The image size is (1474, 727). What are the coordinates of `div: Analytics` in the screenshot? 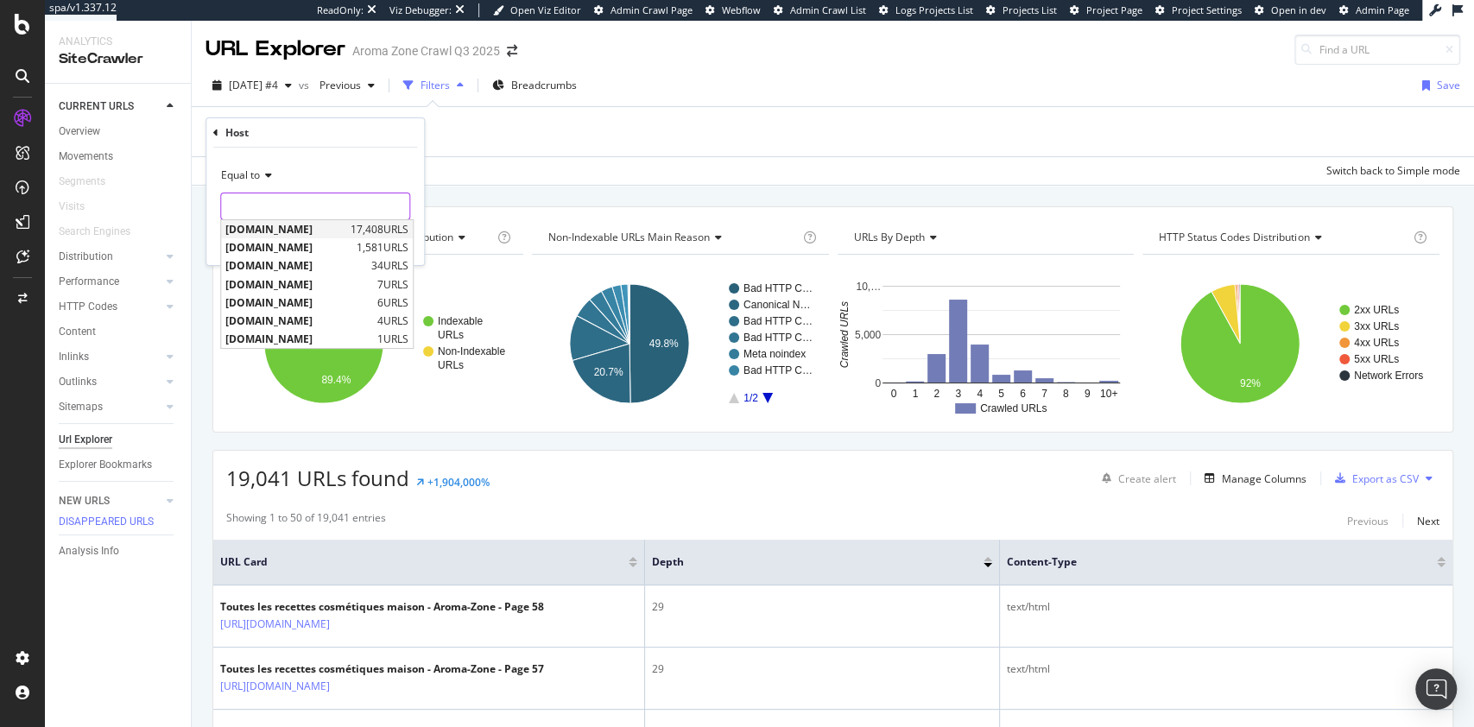 It's located at (117, 41).